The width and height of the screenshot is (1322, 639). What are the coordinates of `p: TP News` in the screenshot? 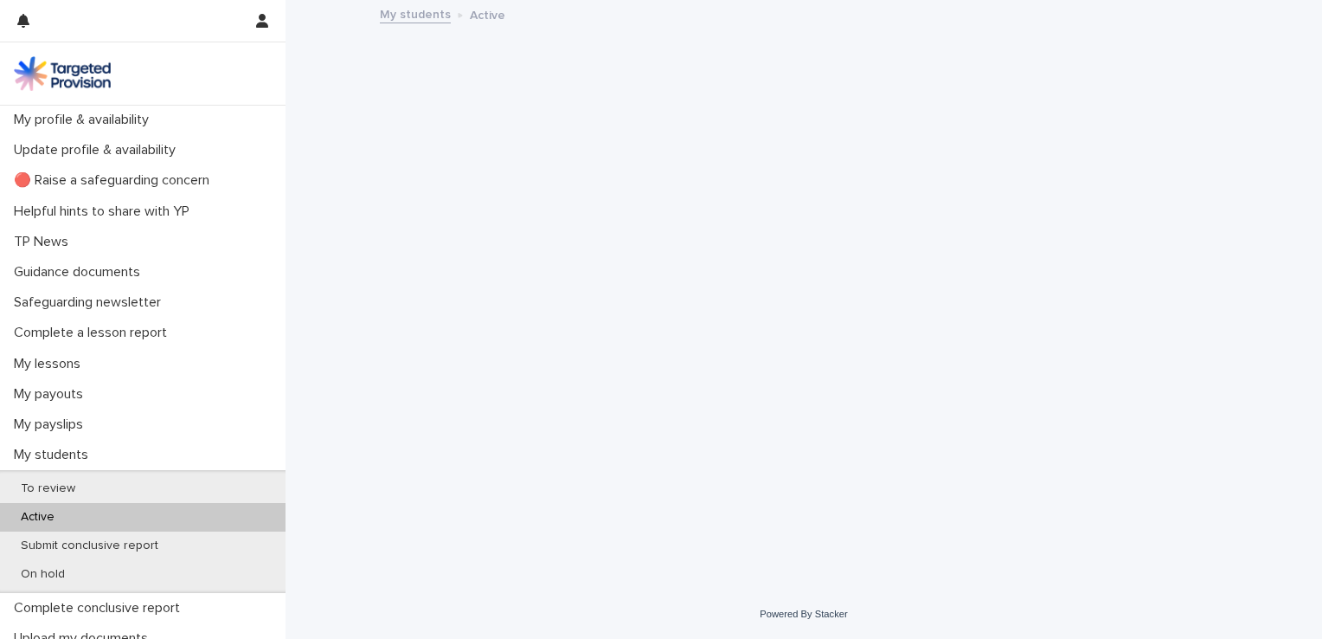 It's located at (44, 241).